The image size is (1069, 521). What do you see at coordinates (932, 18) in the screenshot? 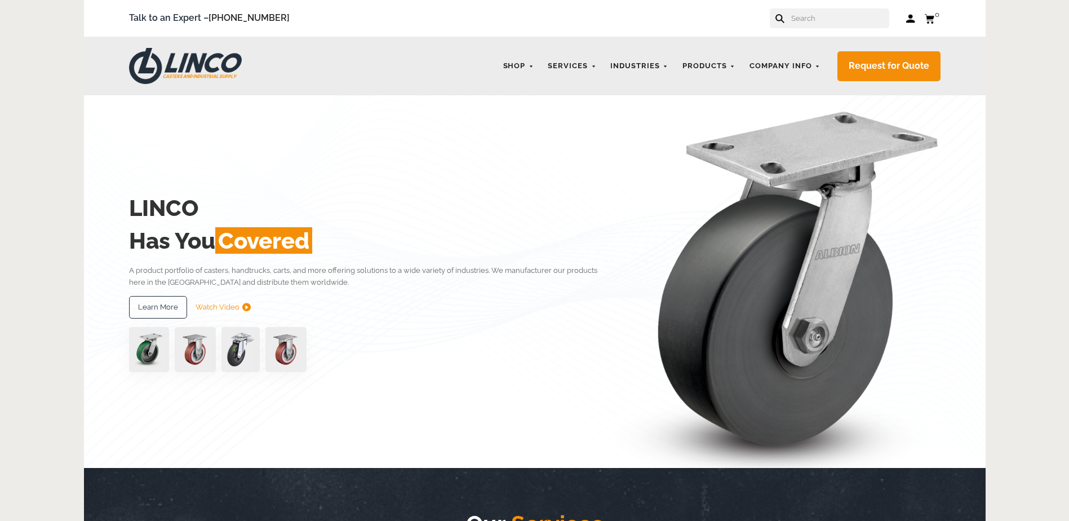
I see `a: 0` at bounding box center [932, 18].